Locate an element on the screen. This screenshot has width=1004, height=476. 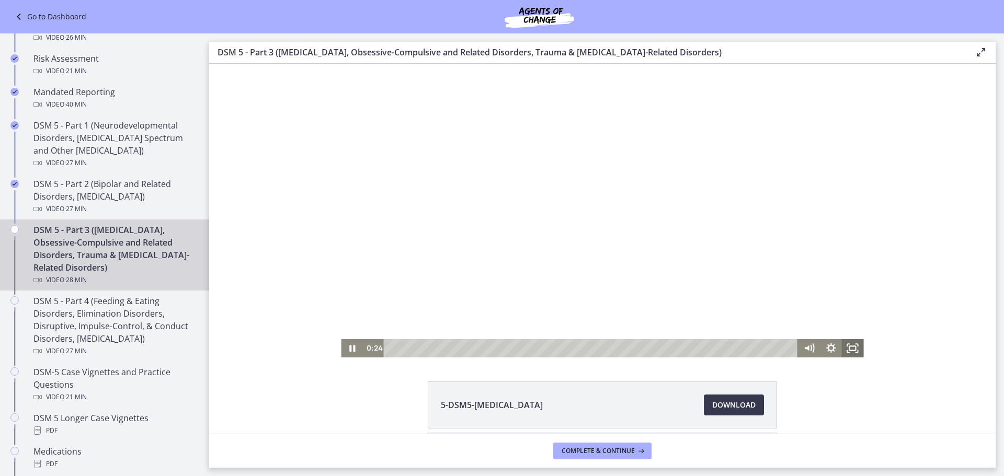
img: Agents of Change Social Work Test Prep is located at coordinates (539, 17).